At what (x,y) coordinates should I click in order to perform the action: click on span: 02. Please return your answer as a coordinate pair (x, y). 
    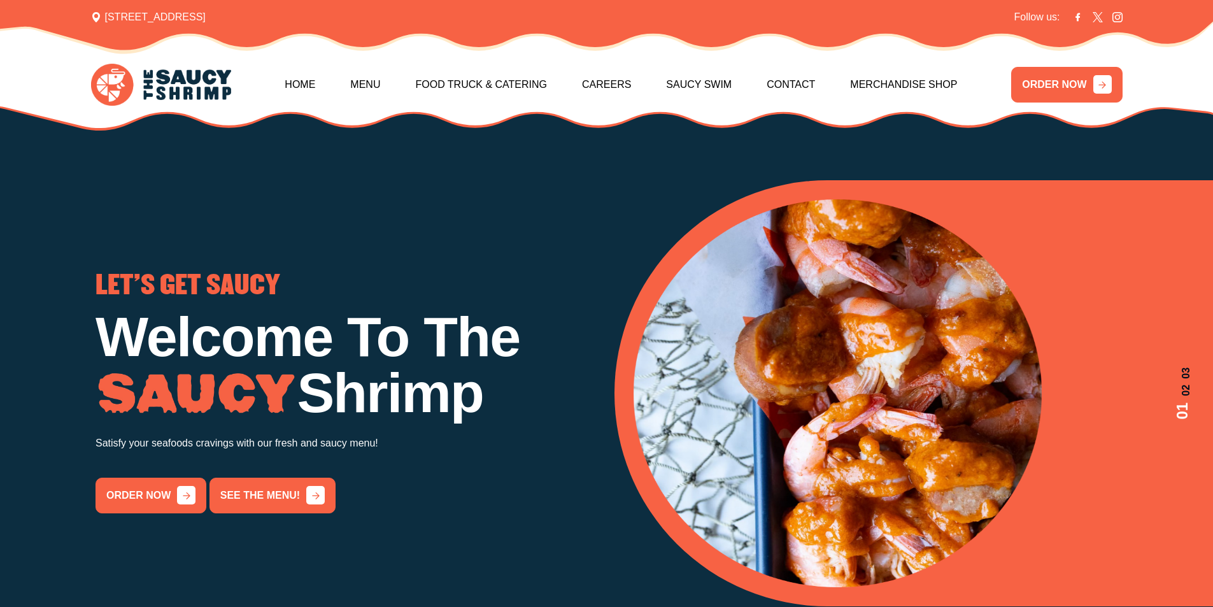
    Looking at the image, I should click on (1183, 390).